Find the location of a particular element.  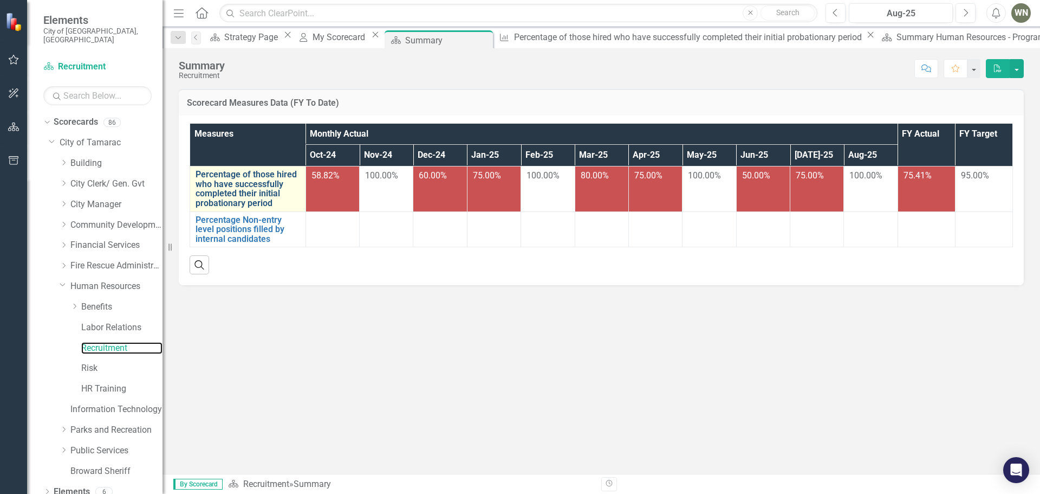

div: Recruitment is located at coordinates (202, 75).